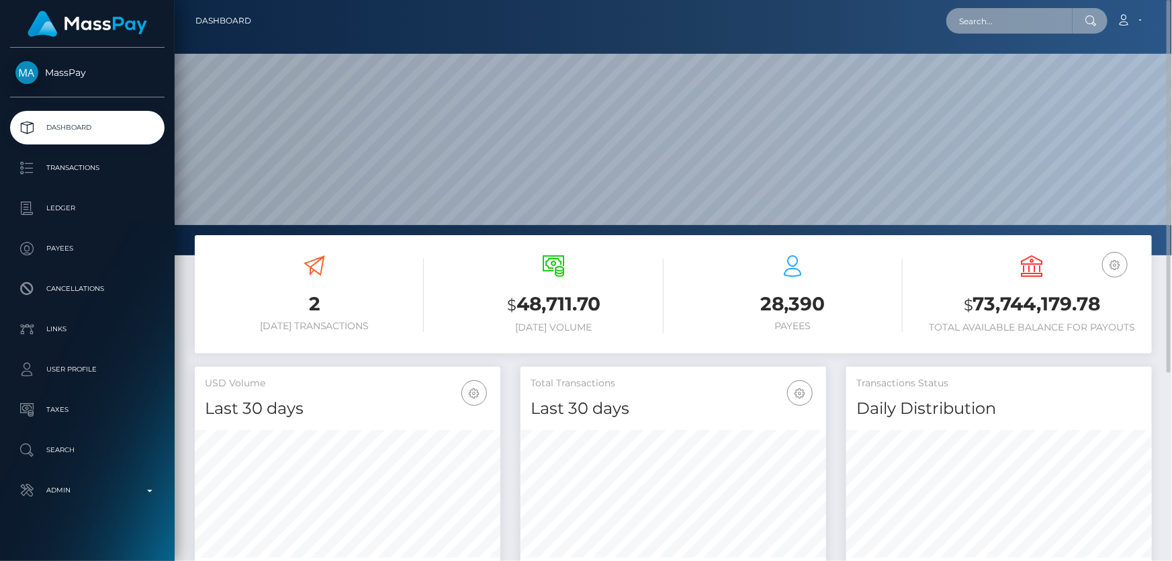 This screenshot has width=1172, height=561. I want to click on p: Payees, so click(87, 249).